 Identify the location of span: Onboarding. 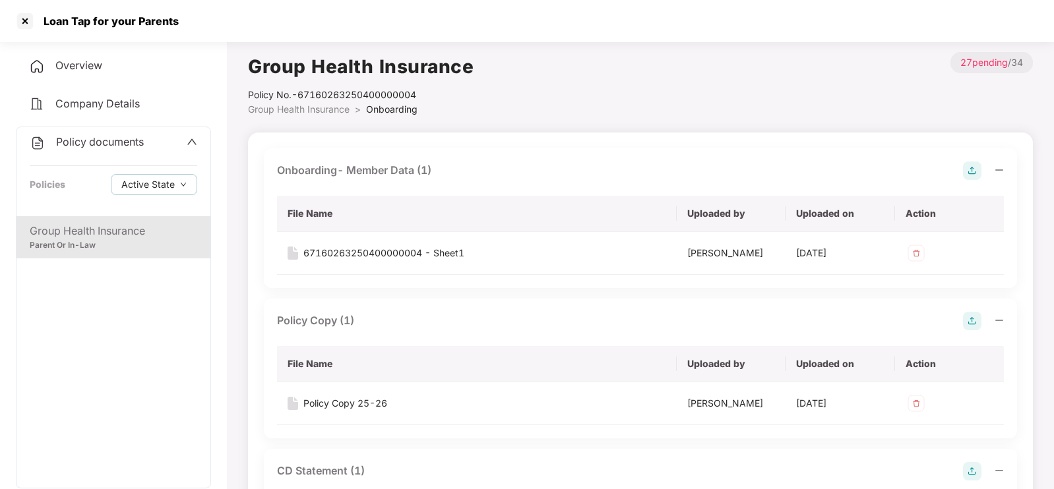
(392, 109).